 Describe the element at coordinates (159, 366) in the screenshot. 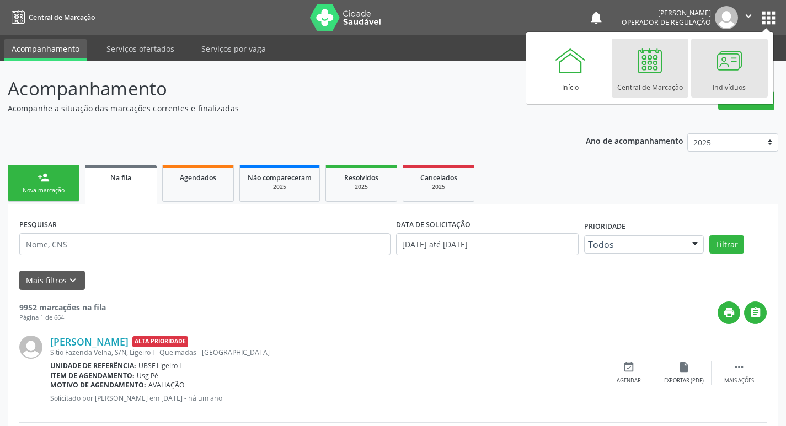

I see `span: UBSF Ligeiro I` at that location.